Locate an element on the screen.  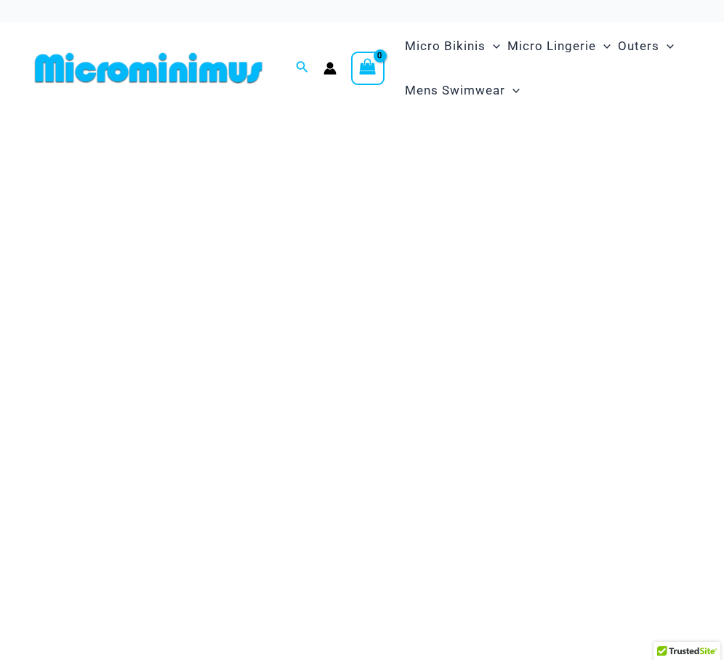
span: Mens Swimwear is located at coordinates (455, 90).